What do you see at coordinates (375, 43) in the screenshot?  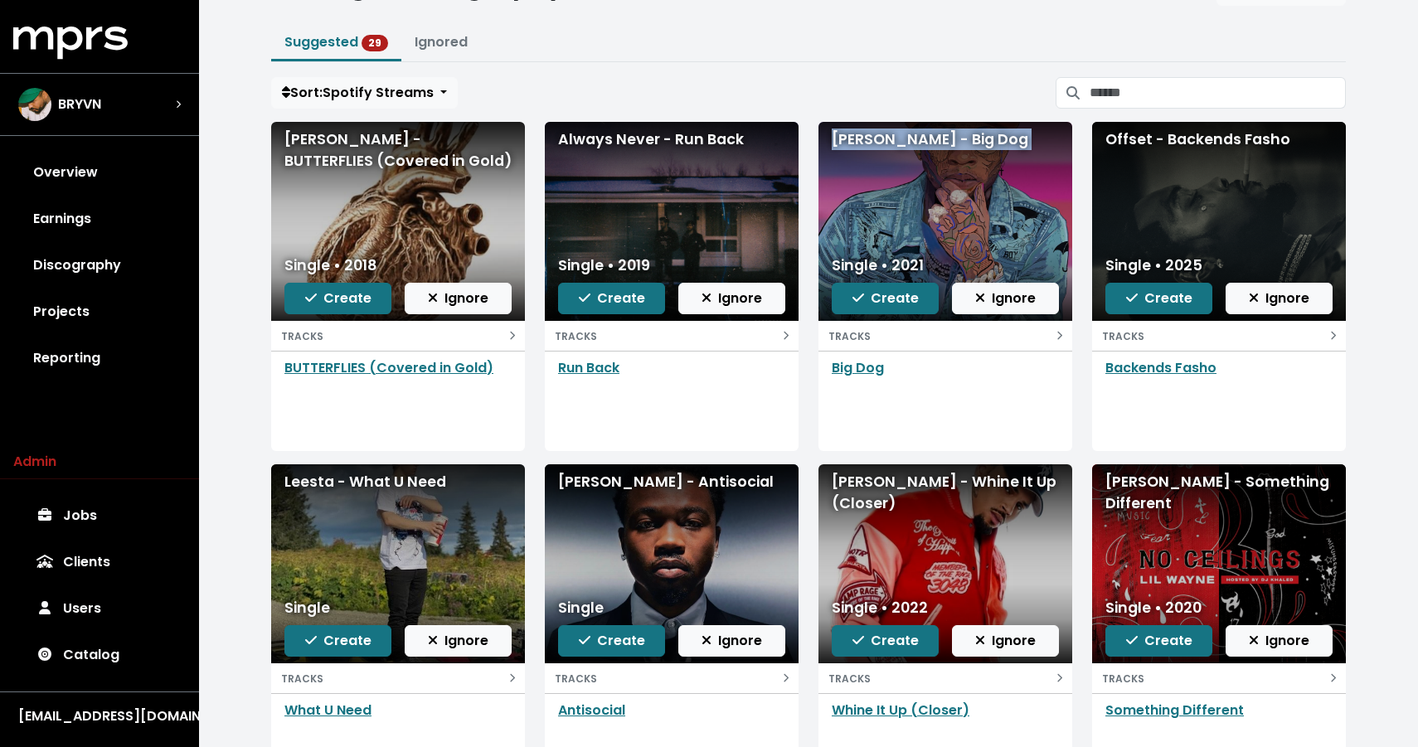 I see `span: 29` at bounding box center [375, 43].